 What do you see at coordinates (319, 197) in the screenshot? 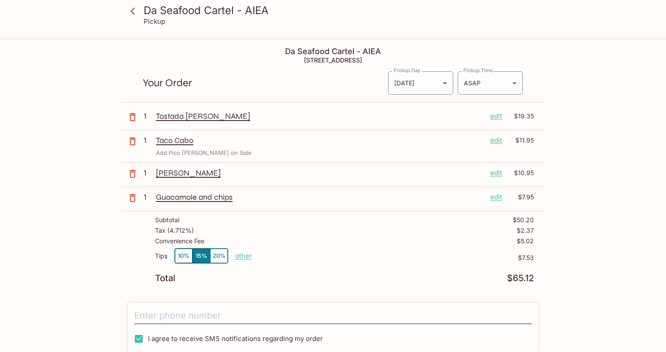
I see `p: Guacamole and chips` at bounding box center [319, 197].